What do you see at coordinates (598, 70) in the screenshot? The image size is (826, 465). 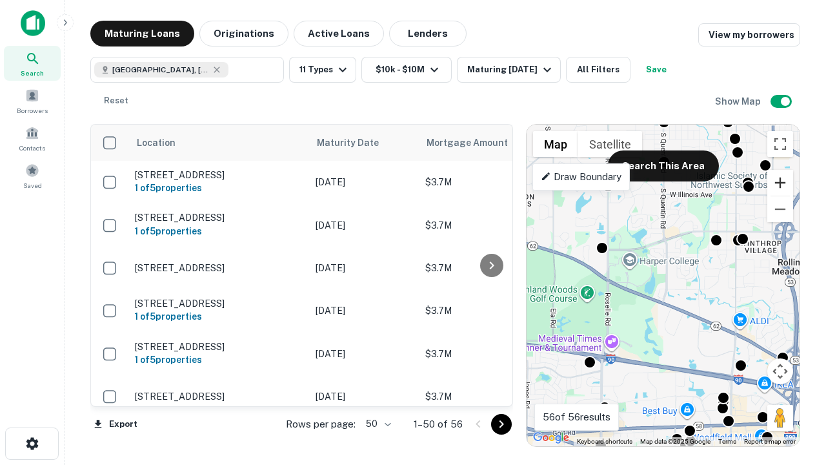 I see `button: All Filters` at bounding box center [598, 70].